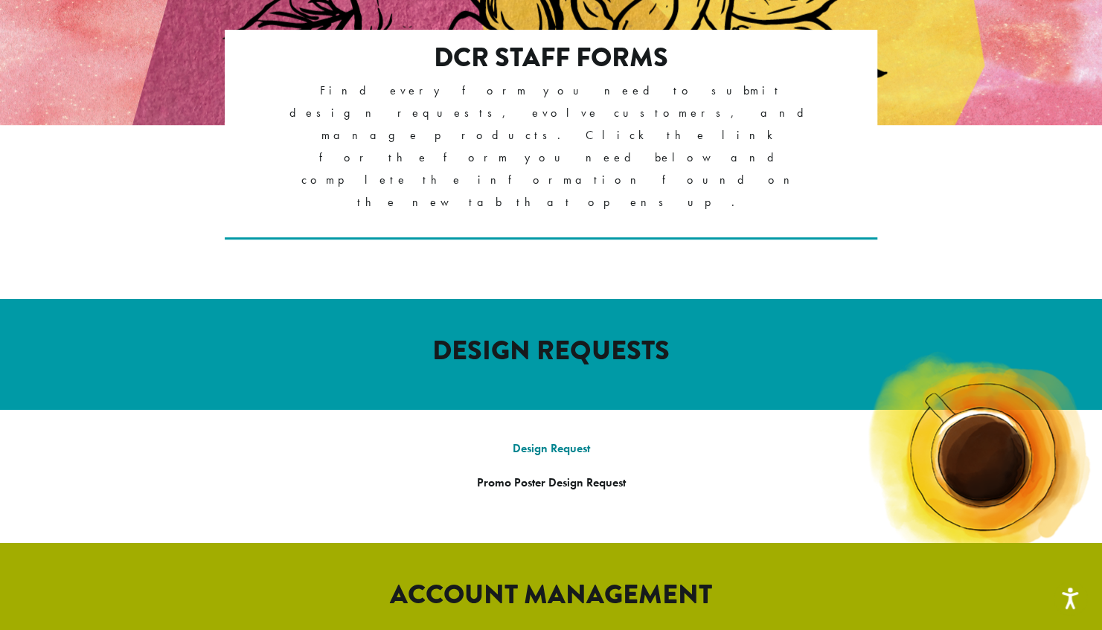  What do you see at coordinates (551, 482) in the screenshot?
I see `strong: Promo Poster Design Request` at bounding box center [551, 482].